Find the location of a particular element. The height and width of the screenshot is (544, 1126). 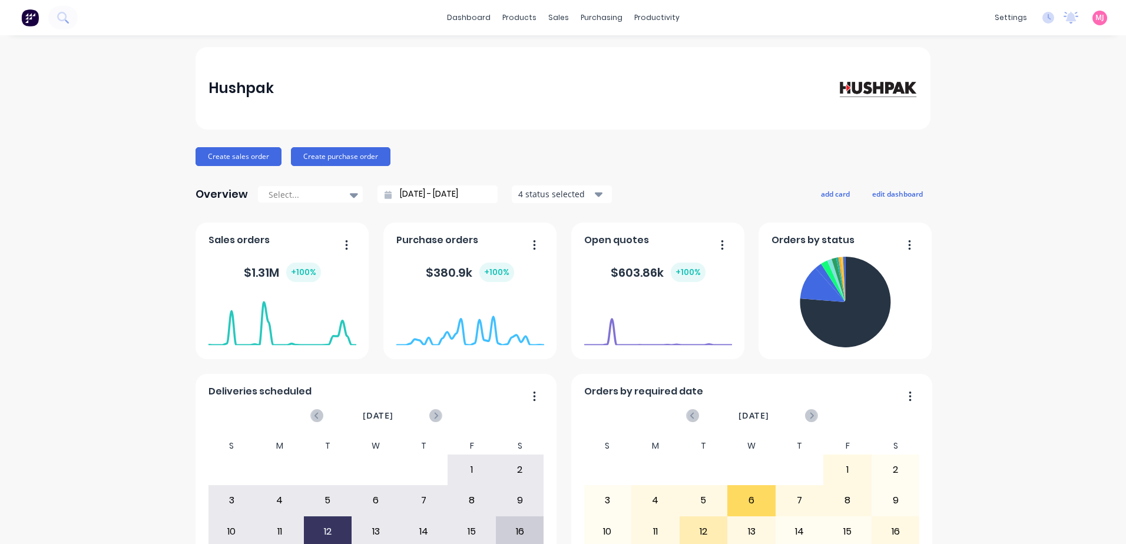

img: Hushpak is located at coordinates (877, 88).